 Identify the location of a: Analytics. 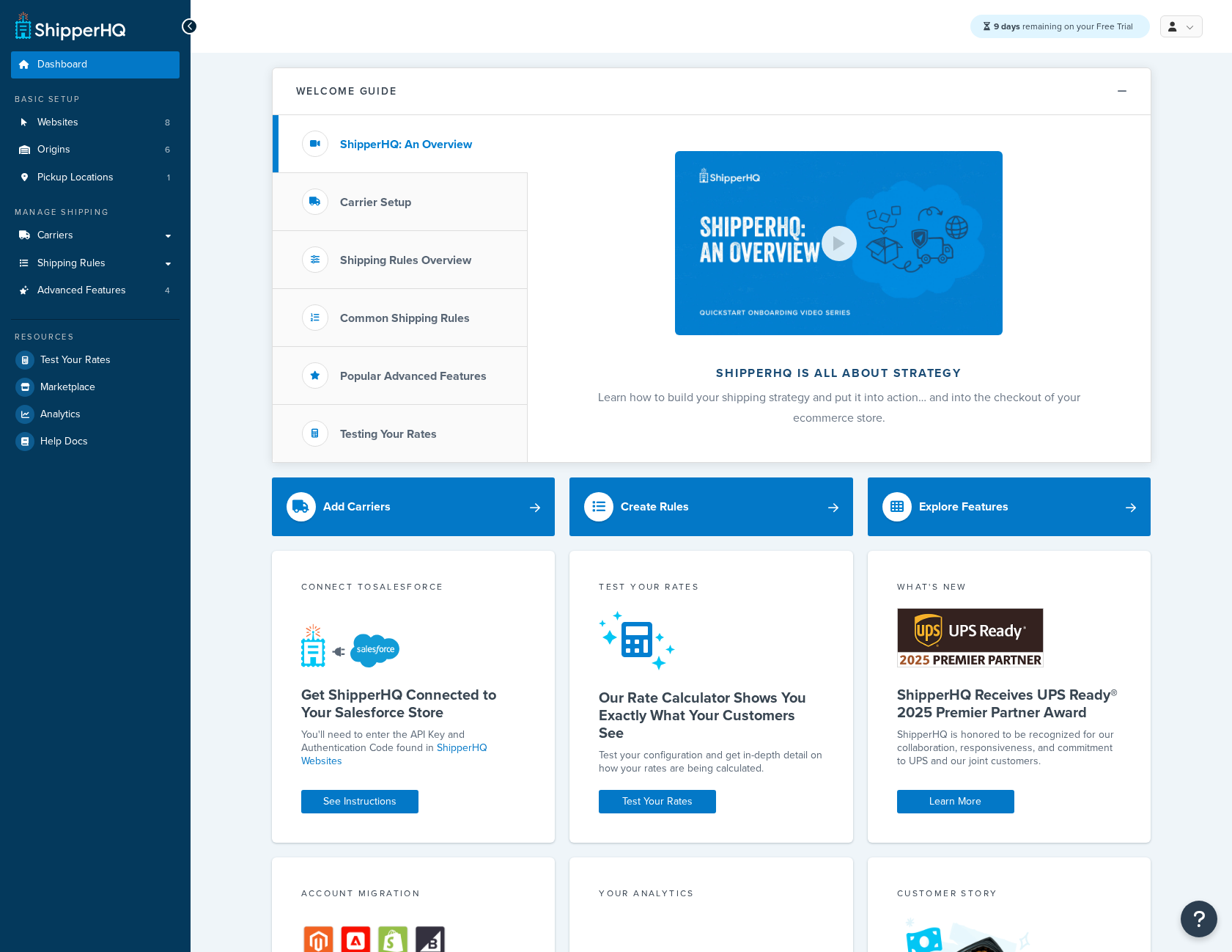
(96, 414).